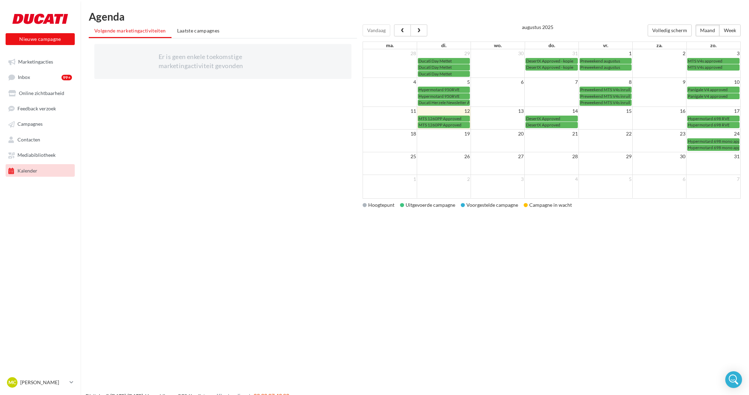 This screenshot has height=395, width=749. What do you see at coordinates (498, 179) in the screenshot?
I see `td: 3` at bounding box center [498, 179].